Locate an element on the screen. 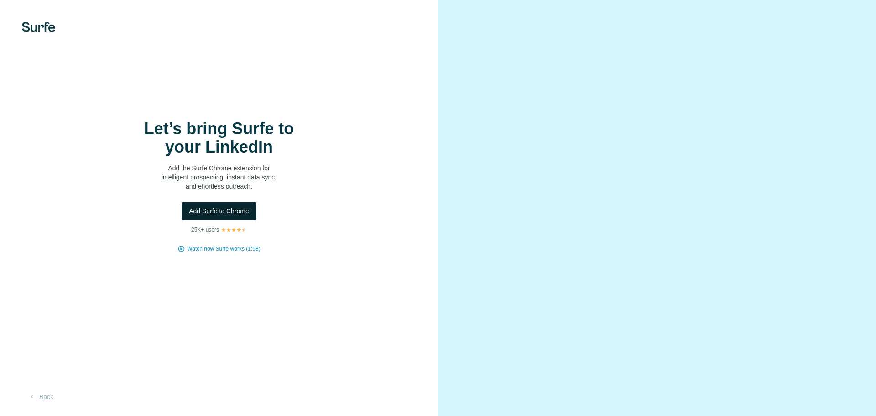  button: Back is located at coordinates (41, 396).